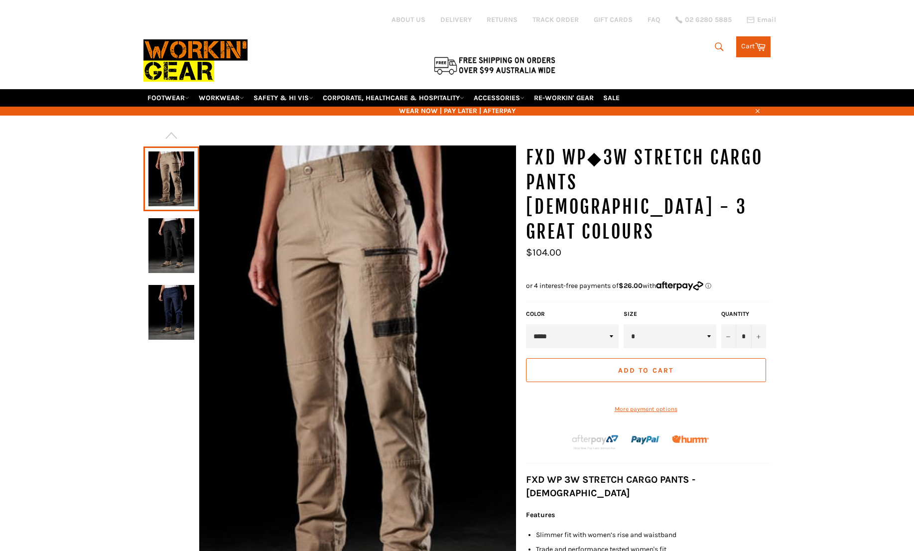  I want to click on button: Increase item quantity by one, so click(759, 336).